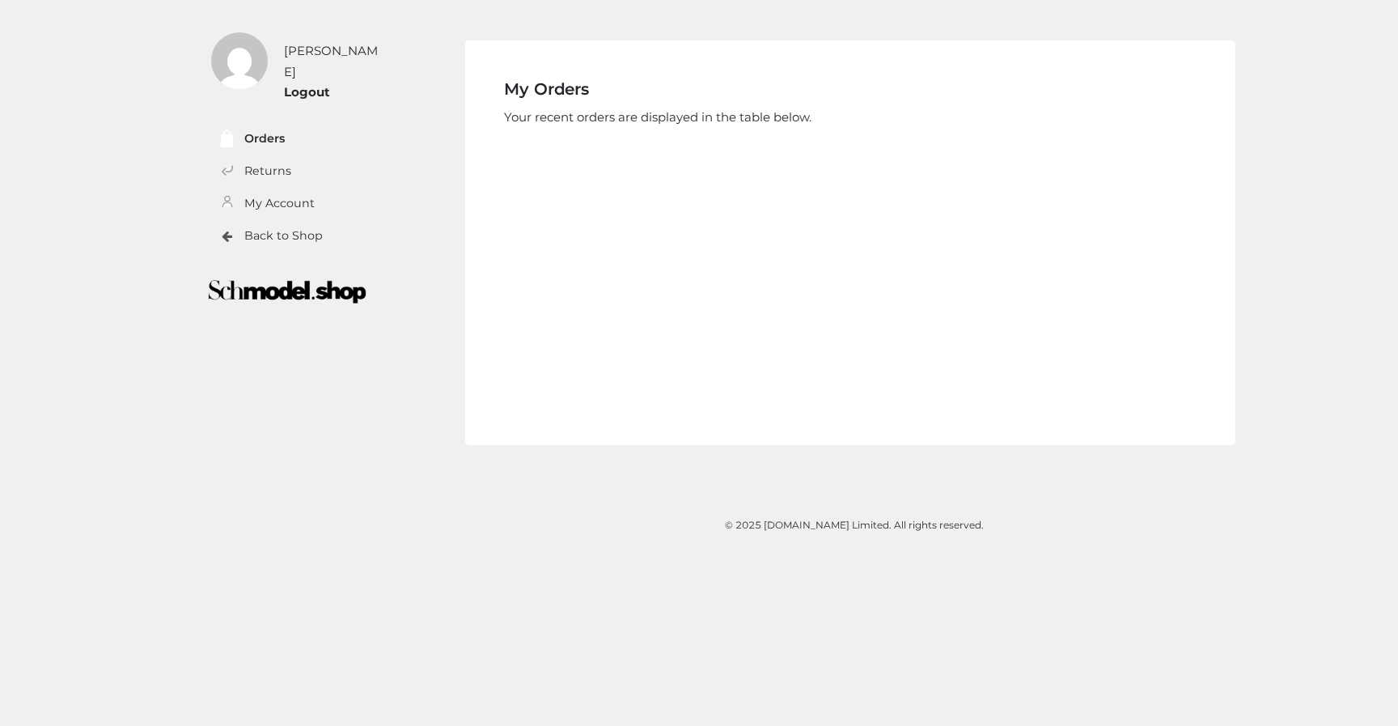 This screenshot has width=1398, height=726. I want to click on a: Returns, so click(268, 171).